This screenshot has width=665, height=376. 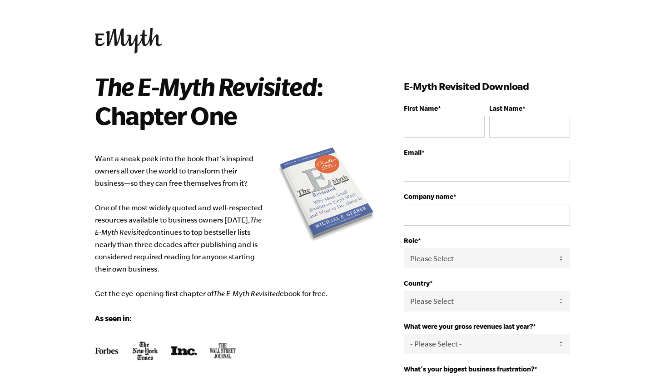 I want to click on span: Country, so click(x=417, y=283).